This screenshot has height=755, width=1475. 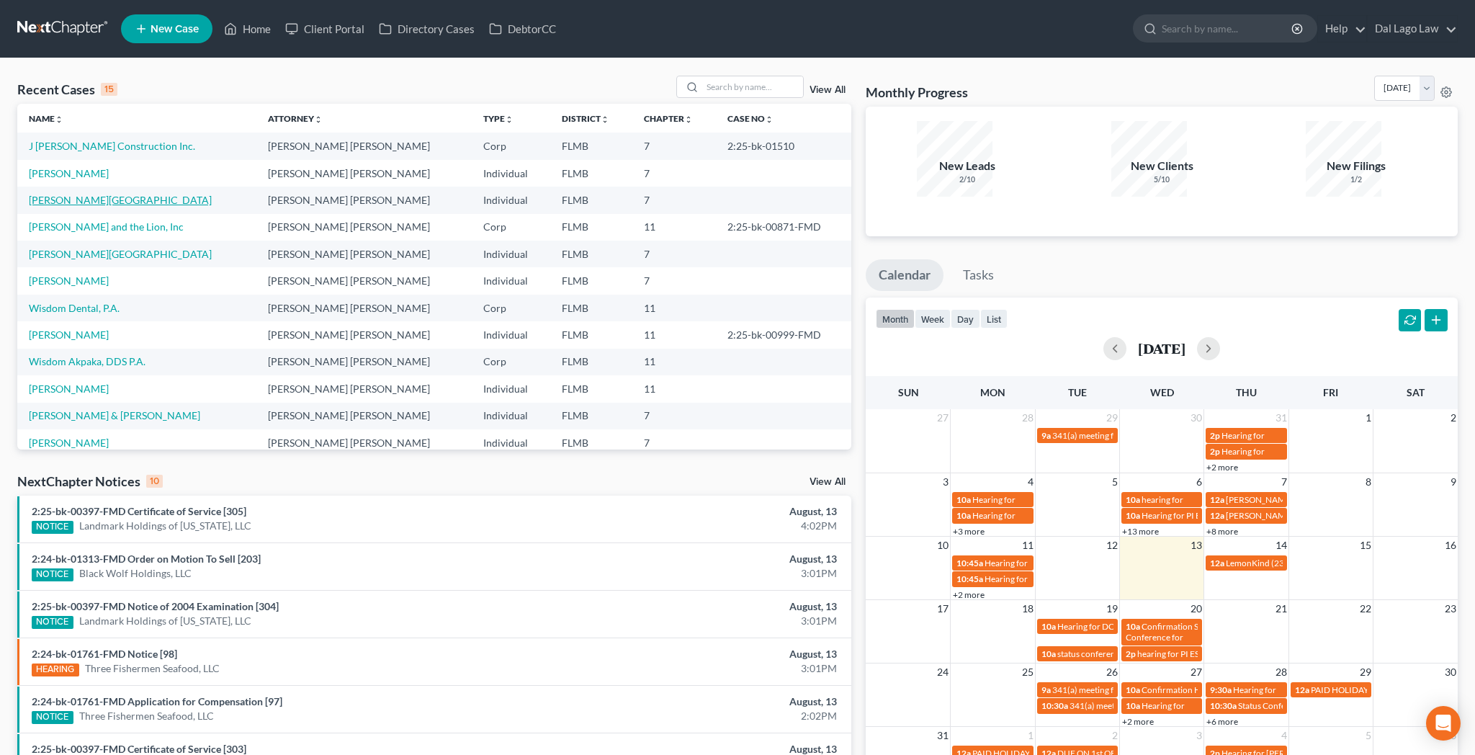 What do you see at coordinates (707, 621) in the screenshot?
I see `div: 3:01PM` at bounding box center [707, 621].